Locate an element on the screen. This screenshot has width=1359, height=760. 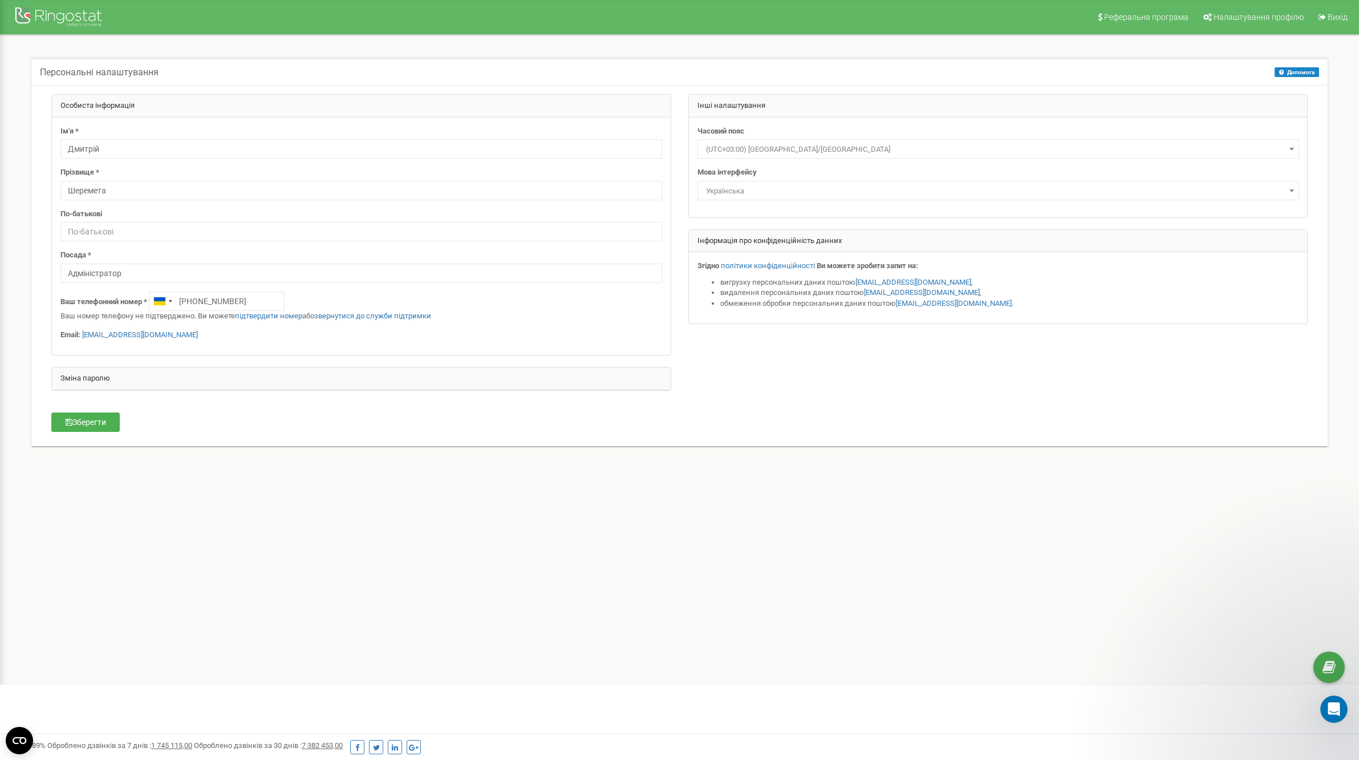
div: Особиста інформація is located at coordinates (361, 106).